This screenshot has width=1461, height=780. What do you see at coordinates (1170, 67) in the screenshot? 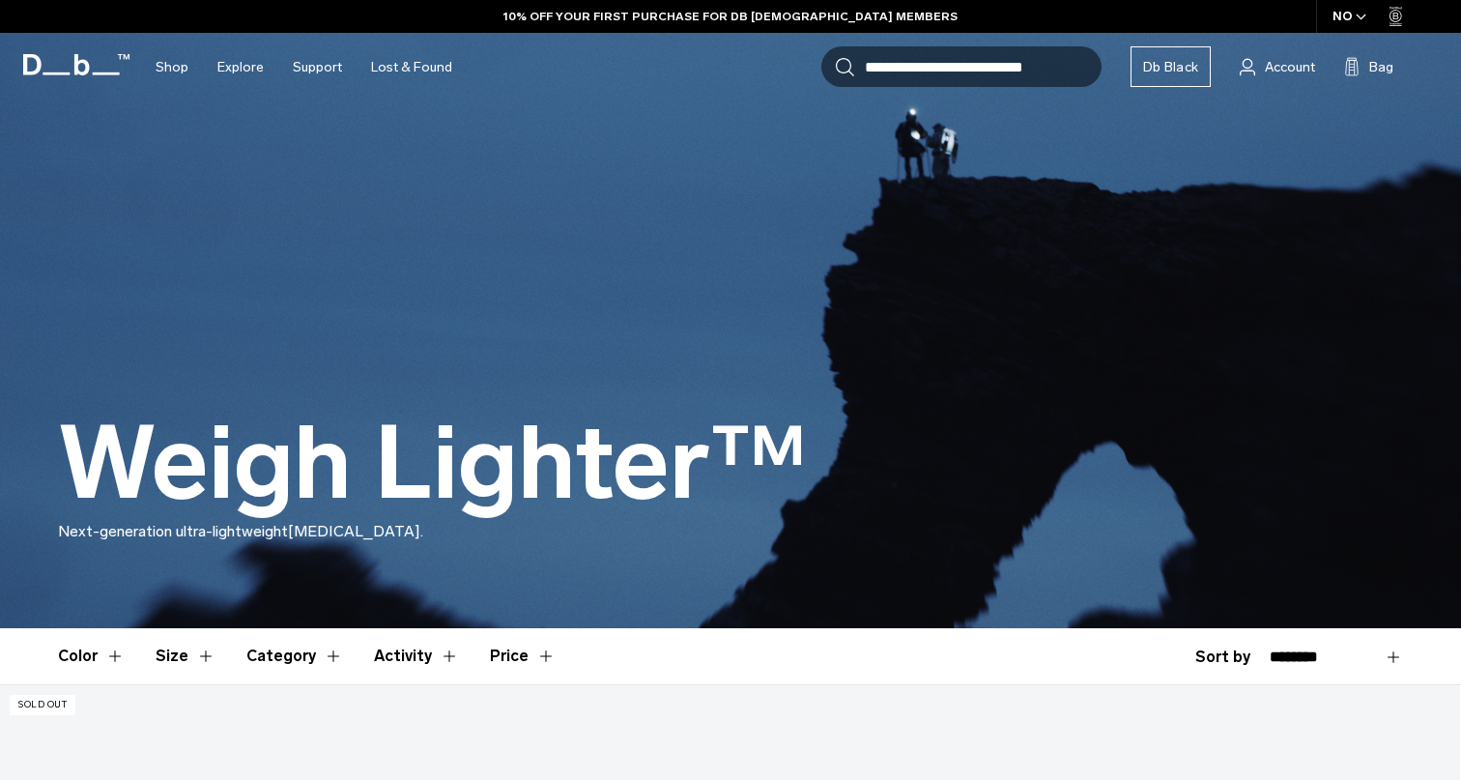
I see `a: Db Black` at bounding box center [1170, 67].